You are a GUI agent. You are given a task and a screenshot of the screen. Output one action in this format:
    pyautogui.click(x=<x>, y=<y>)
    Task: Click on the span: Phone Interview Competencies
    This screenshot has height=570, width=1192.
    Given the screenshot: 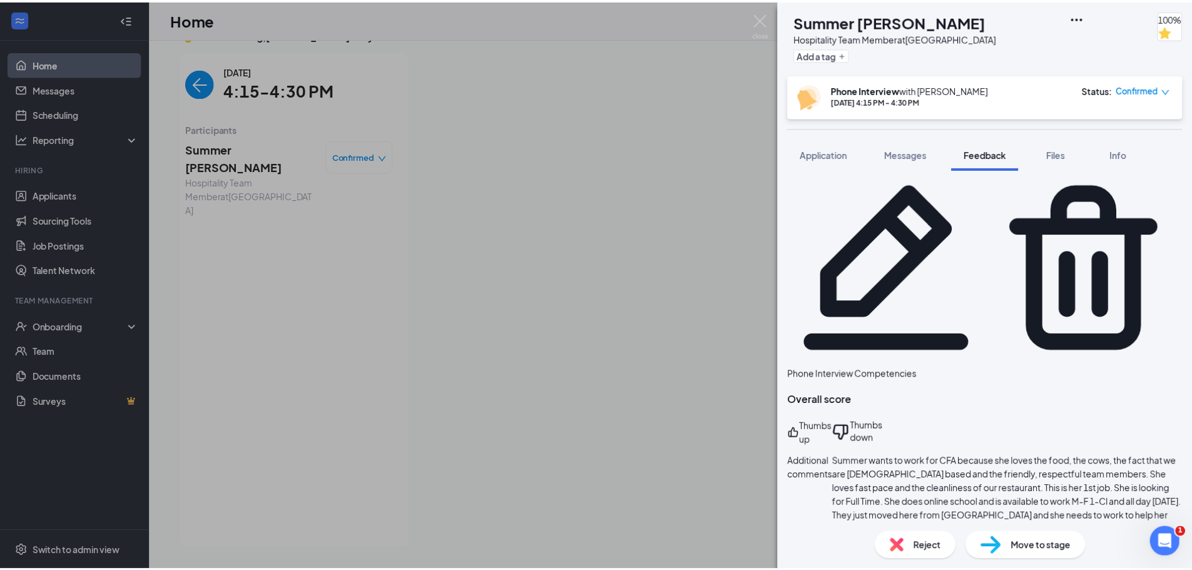 What is the action you would take?
    pyautogui.click(x=858, y=374)
    